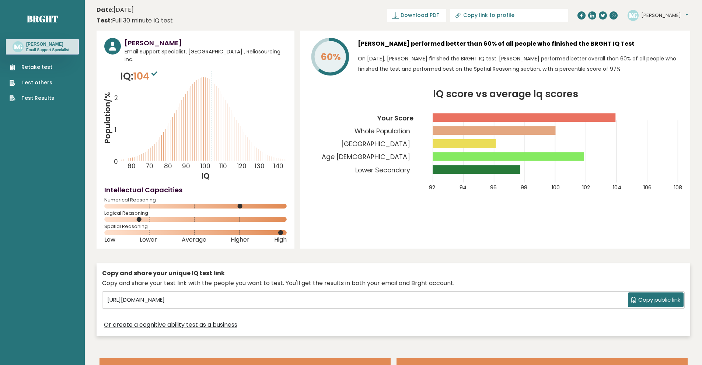  Describe the element at coordinates (223, 166) in the screenshot. I see `tspan: 110` at that location.